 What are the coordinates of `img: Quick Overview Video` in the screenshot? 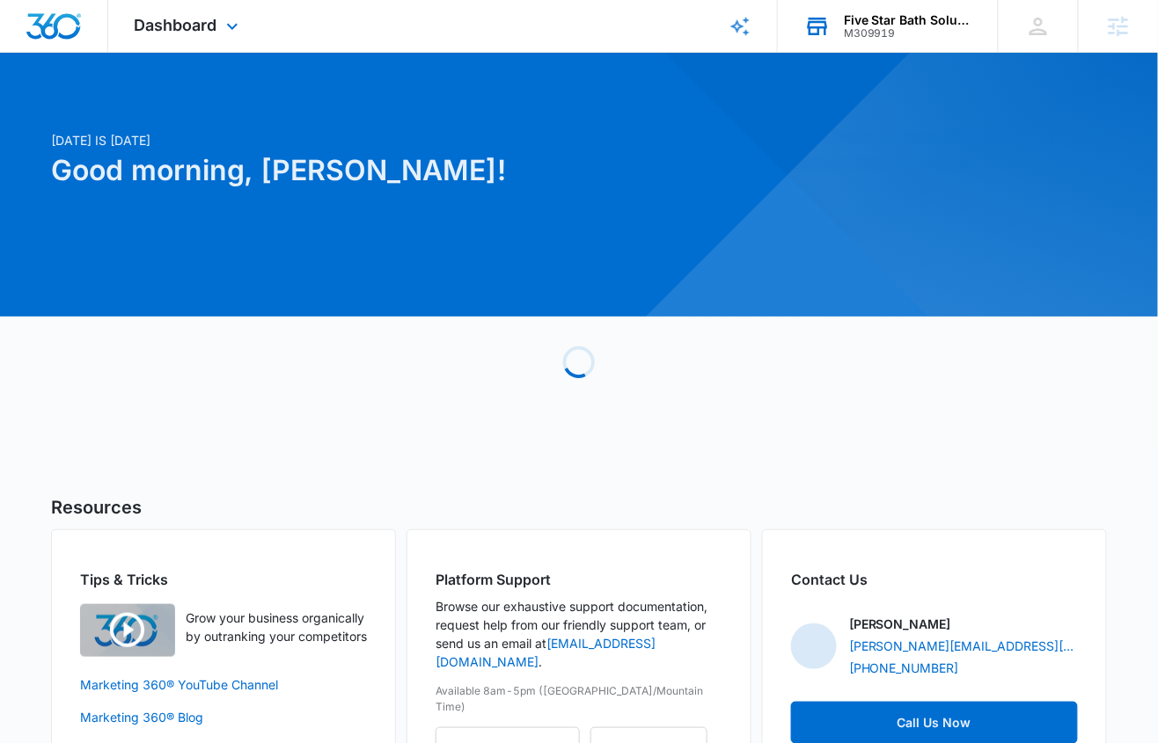 It's located at (128, 631).